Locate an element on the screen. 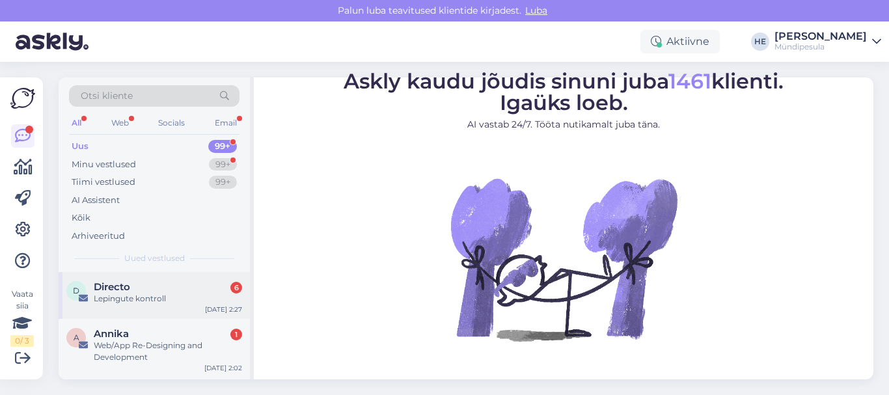 The width and height of the screenshot is (889, 395). div: 6 is located at coordinates (236, 288).